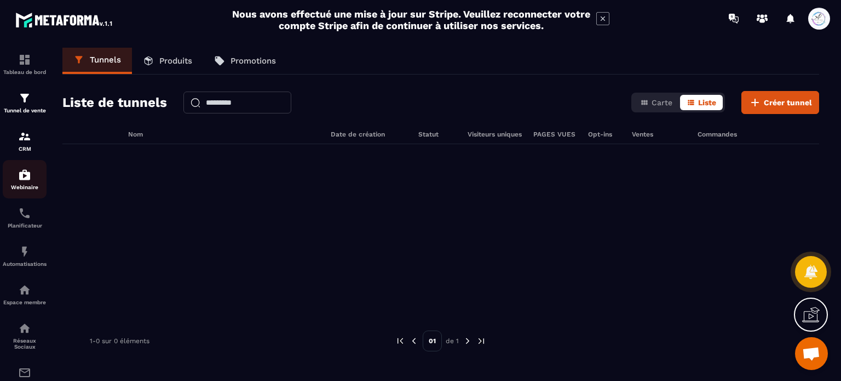  I want to click on button: Liste, so click(701, 102).